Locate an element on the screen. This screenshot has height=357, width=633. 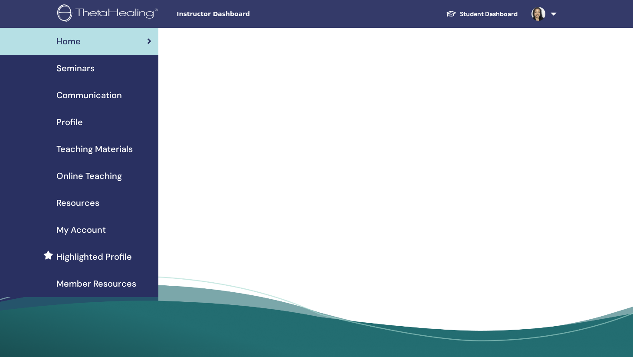
img: default.jpg is located at coordinates (539, 14).